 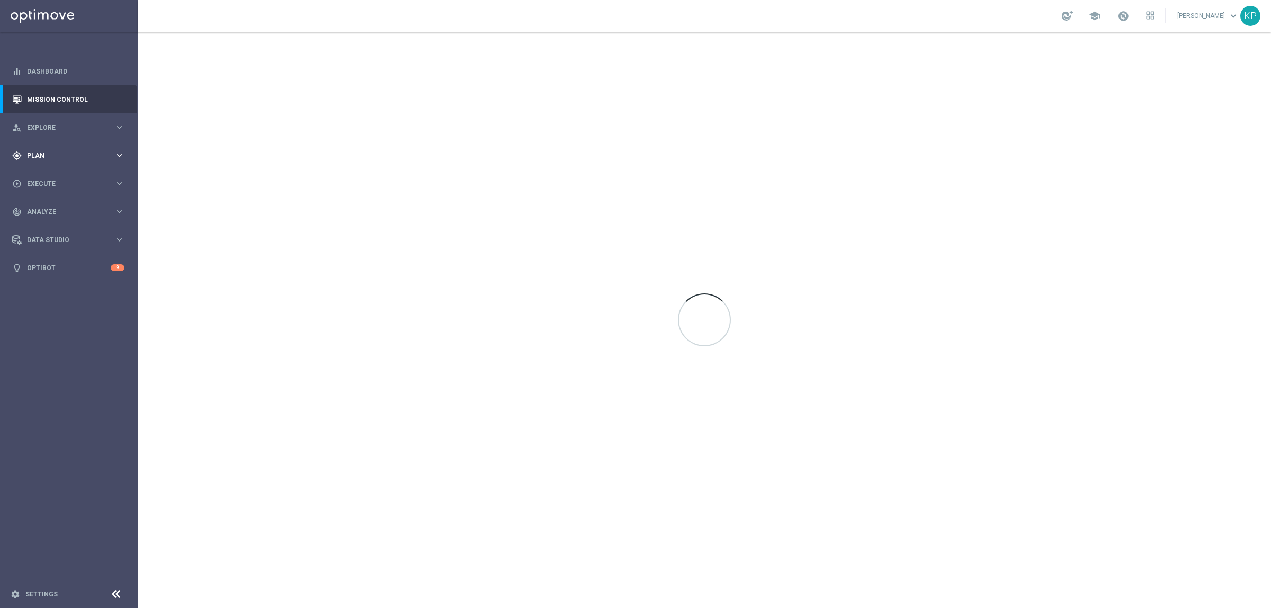 What do you see at coordinates (68, 240) in the screenshot?
I see `div: Data Studio keyboard_arrow_right` at bounding box center [68, 240].